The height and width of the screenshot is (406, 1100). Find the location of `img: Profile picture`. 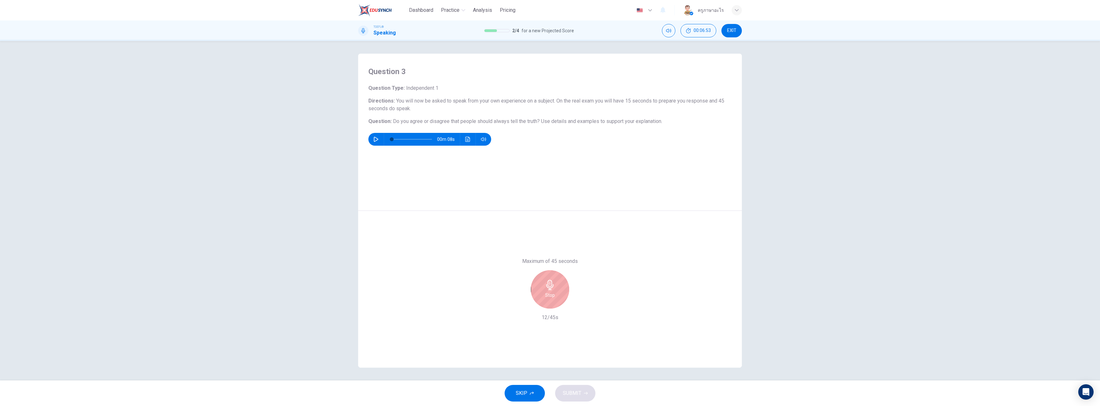

img: Profile picture is located at coordinates (687, 10).